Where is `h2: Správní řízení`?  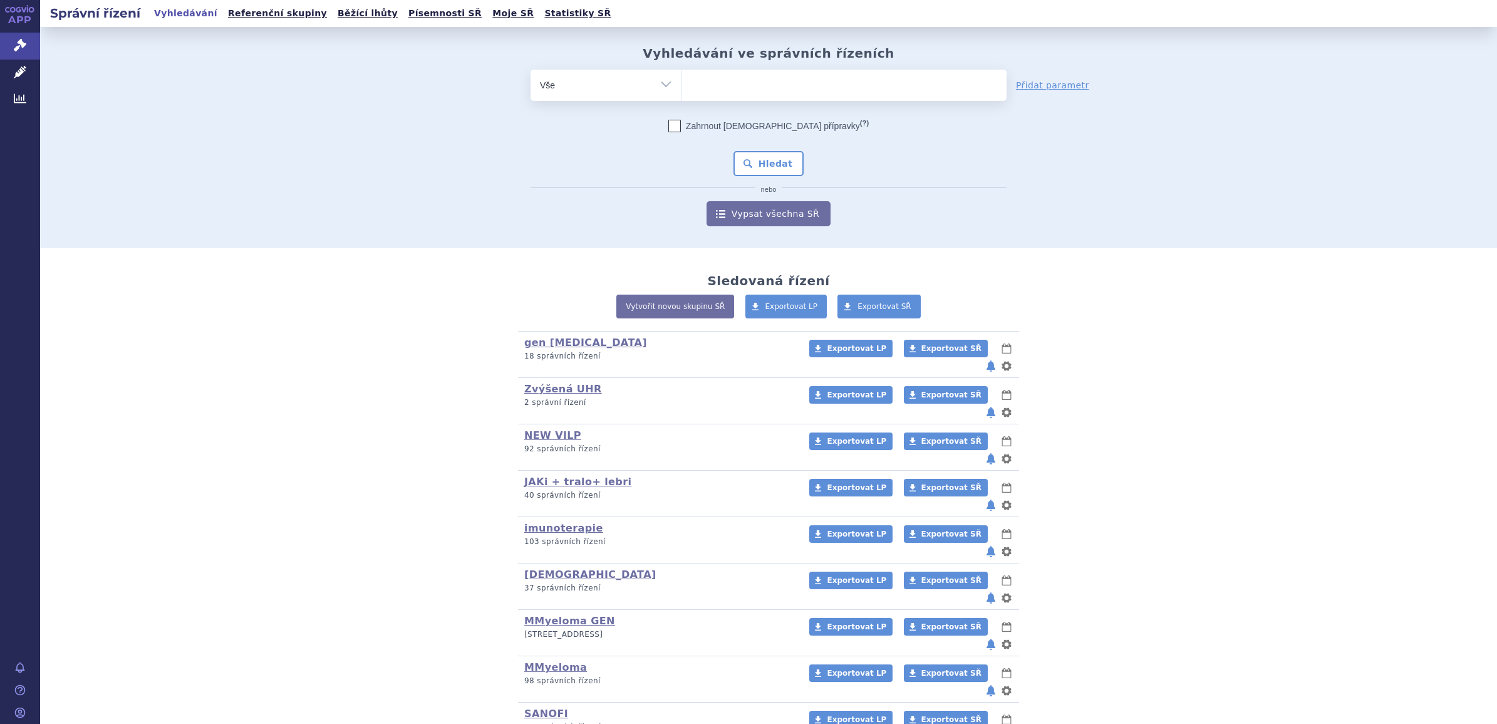 h2: Správní řízení is located at coordinates (95, 13).